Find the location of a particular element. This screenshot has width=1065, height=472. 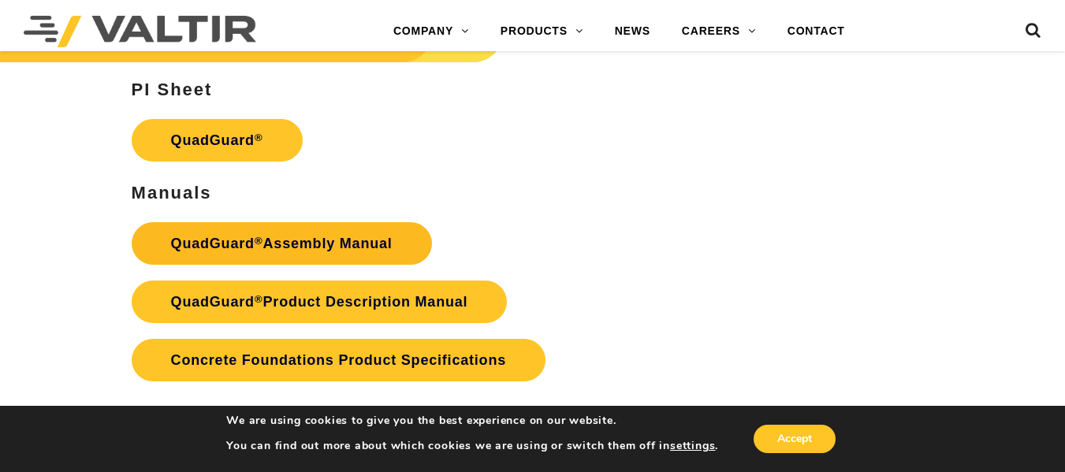

a: QuadGuard® is located at coordinates (217, 140).